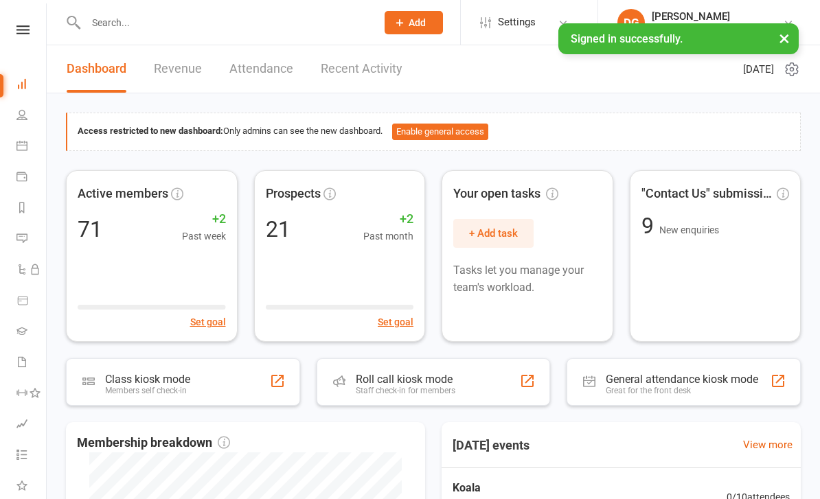  Describe the element at coordinates (708, 194) in the screenshot. I see `span: "Contact Us" submissions` at that location.